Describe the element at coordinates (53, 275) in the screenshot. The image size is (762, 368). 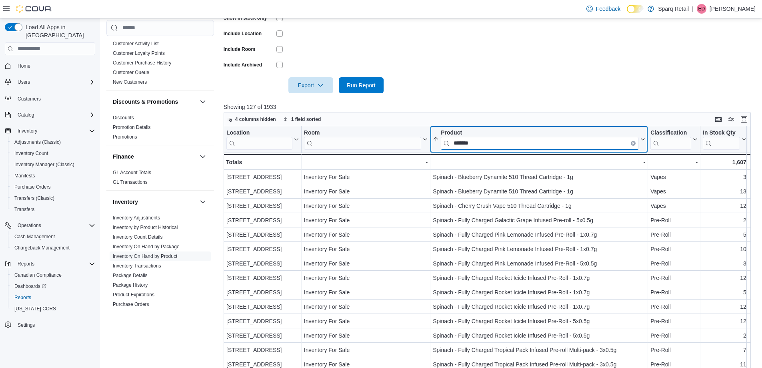
I see `button: Canadian Compliance` at that location.